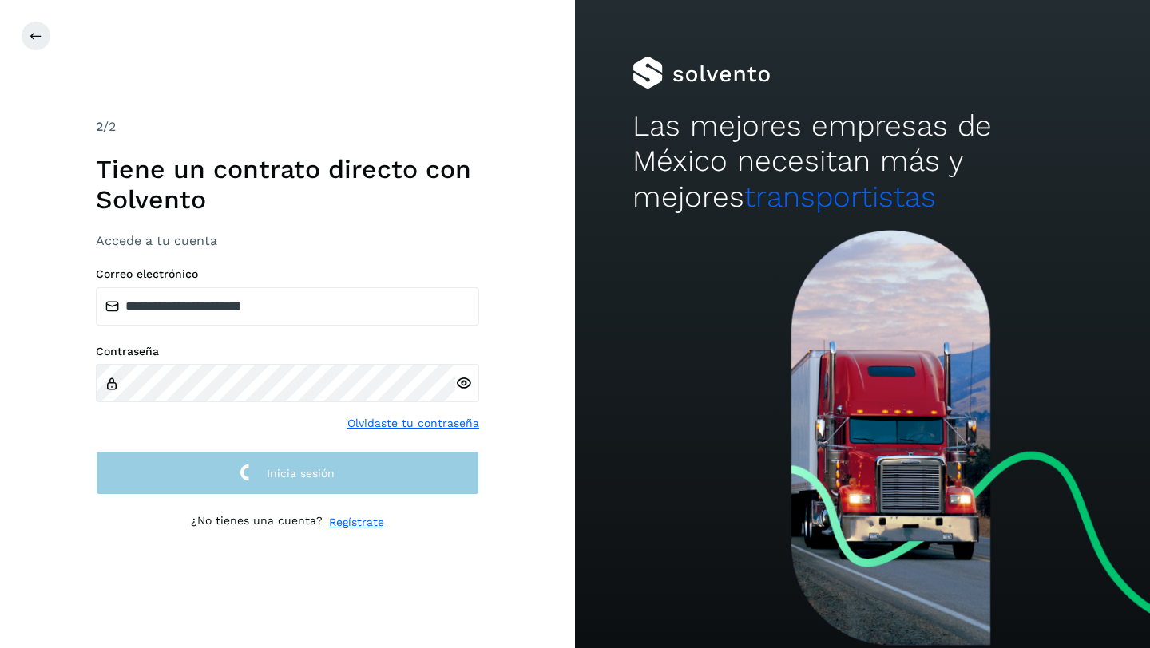 The height and width of the screenshot is (648, 1150). I want to click on span: transportistas, so click(840, 196).